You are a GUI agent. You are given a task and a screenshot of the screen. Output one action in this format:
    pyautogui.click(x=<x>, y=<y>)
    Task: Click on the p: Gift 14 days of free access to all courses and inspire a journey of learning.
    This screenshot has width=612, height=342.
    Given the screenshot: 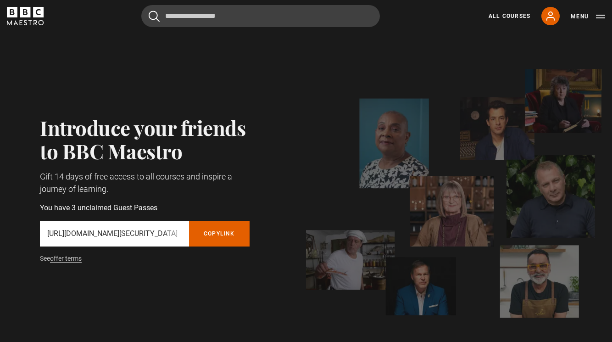 What is the action you would take?
    pyautogui.click(x=144, y=183)
    